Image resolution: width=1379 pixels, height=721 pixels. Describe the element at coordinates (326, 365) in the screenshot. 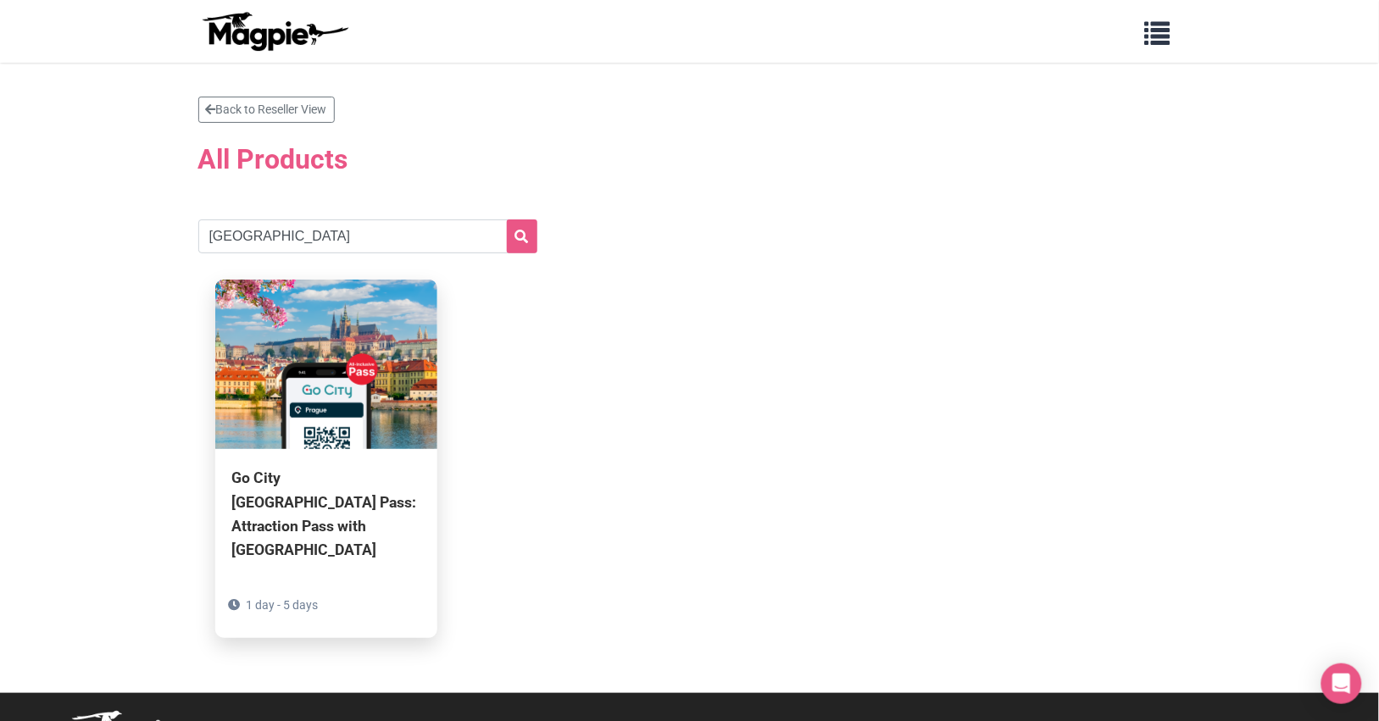

I see `img: Go City Prague Pass: Attraction Pass with Prague Castle` at that location.